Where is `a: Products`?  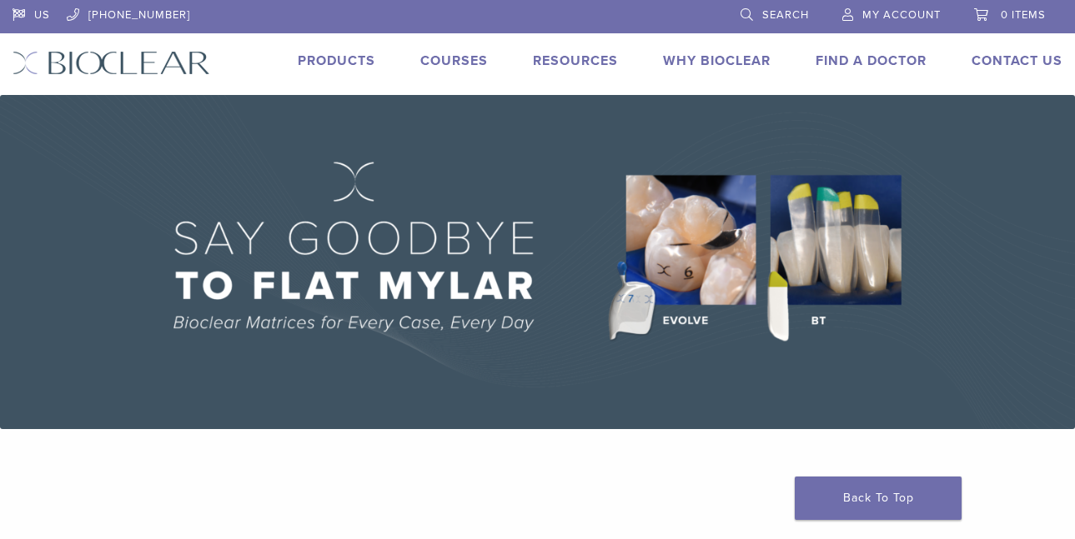
a: Products is located at coordinates (336, 61).